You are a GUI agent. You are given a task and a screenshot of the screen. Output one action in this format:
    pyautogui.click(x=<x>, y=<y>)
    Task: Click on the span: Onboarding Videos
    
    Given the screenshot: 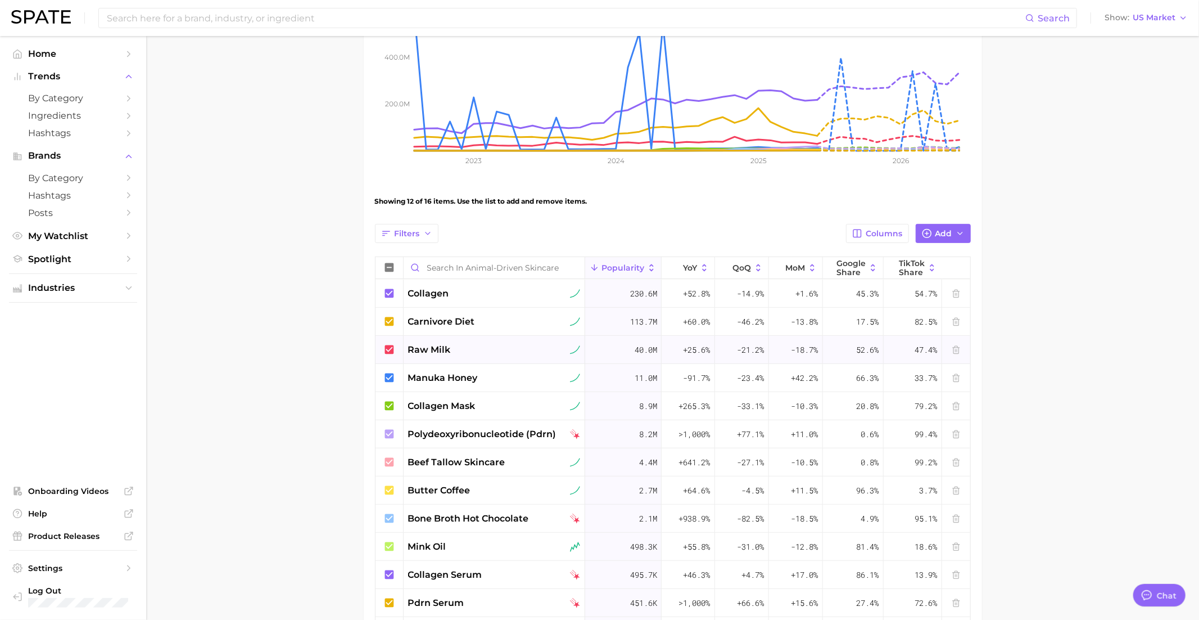 What is the action you would take?
    pyautogui.click(x=73, y=491)
    